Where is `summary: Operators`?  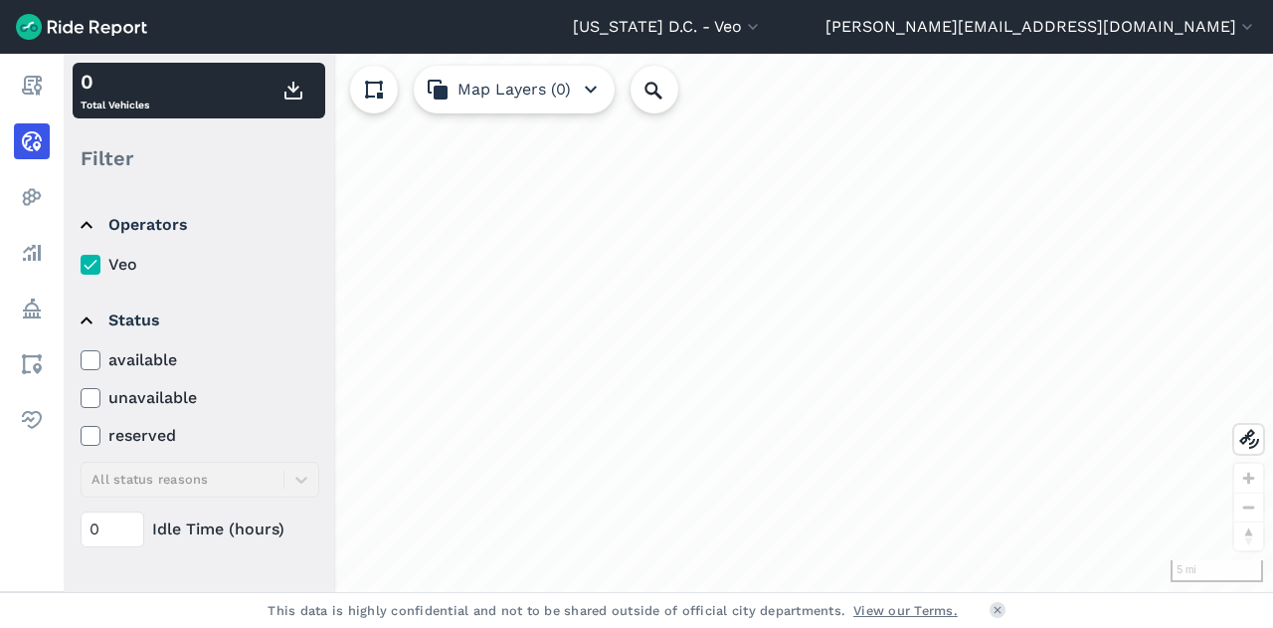 summary: Operators is located at coordinates (198, 225).